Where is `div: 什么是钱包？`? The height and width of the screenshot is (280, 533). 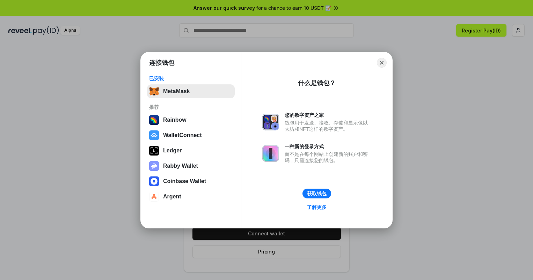 div: 什么是钱包？ is located at coordinates (317, 83).